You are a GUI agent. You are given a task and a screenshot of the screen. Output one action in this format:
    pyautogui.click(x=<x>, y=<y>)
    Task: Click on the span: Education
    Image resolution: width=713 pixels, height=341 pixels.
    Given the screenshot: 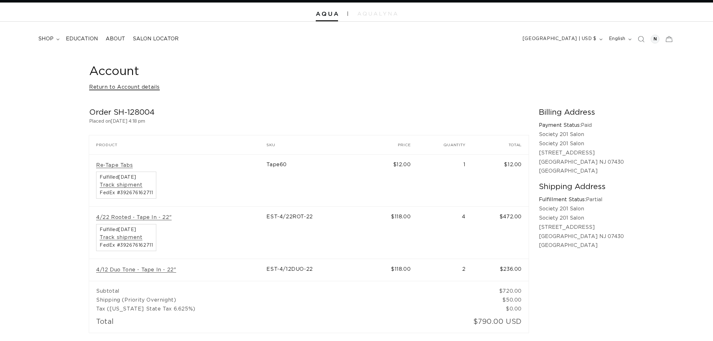 What is the action you would take?
    pyautogui.click(x=82, y=39)
    